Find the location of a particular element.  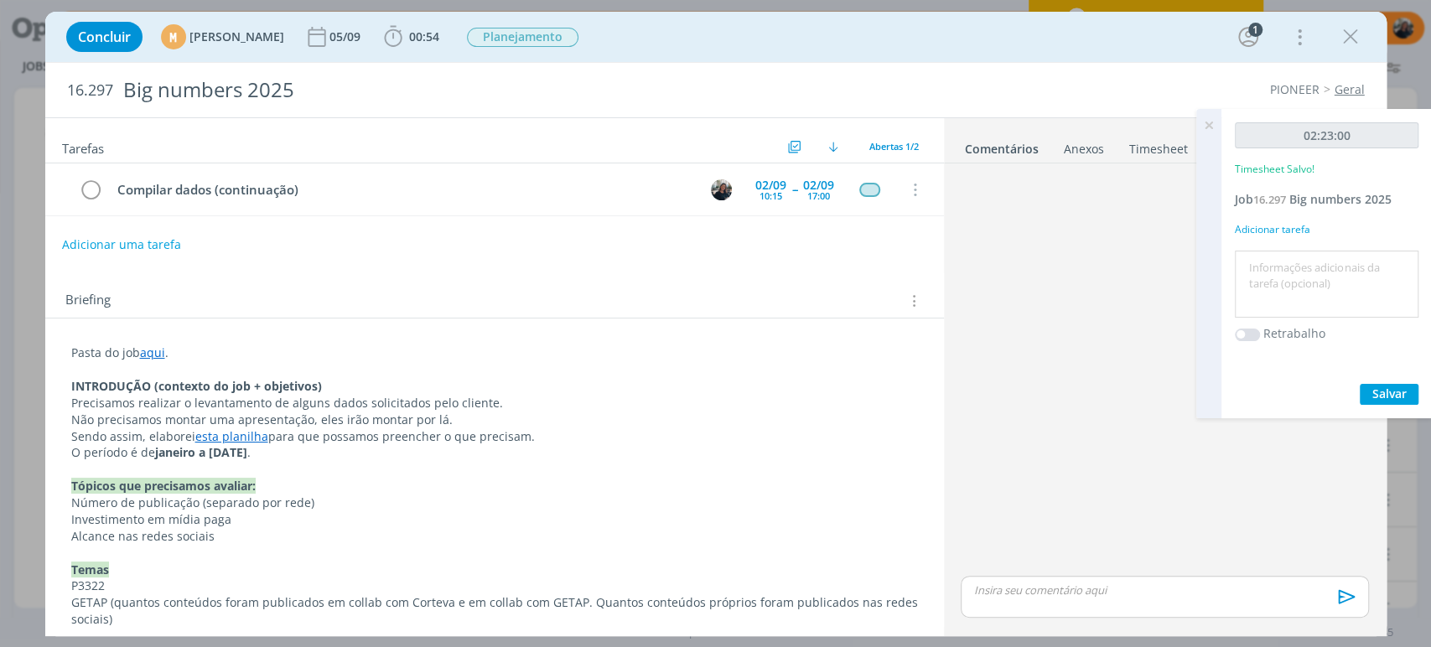

button: 00:54 is located at coordinates (412, 37).